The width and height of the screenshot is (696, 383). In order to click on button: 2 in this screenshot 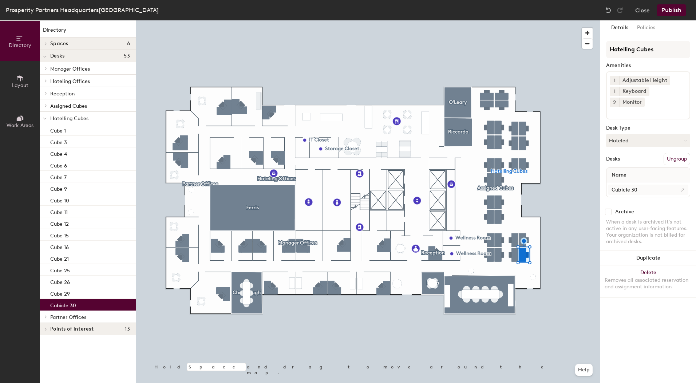, I will do `click(614, 102)`.